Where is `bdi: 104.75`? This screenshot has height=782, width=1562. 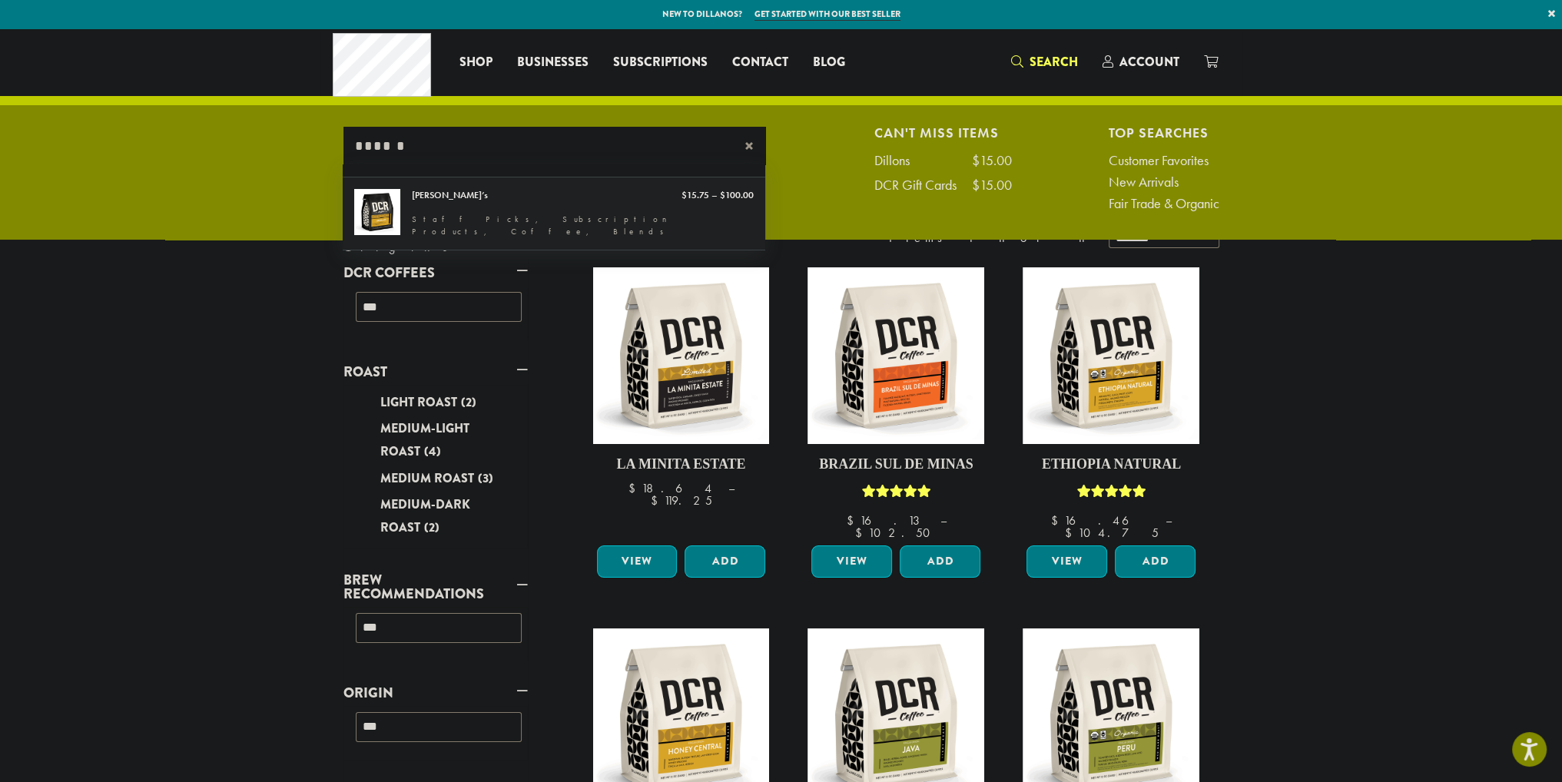
bdi: 104.75 is located at coordinates (1111, 532).